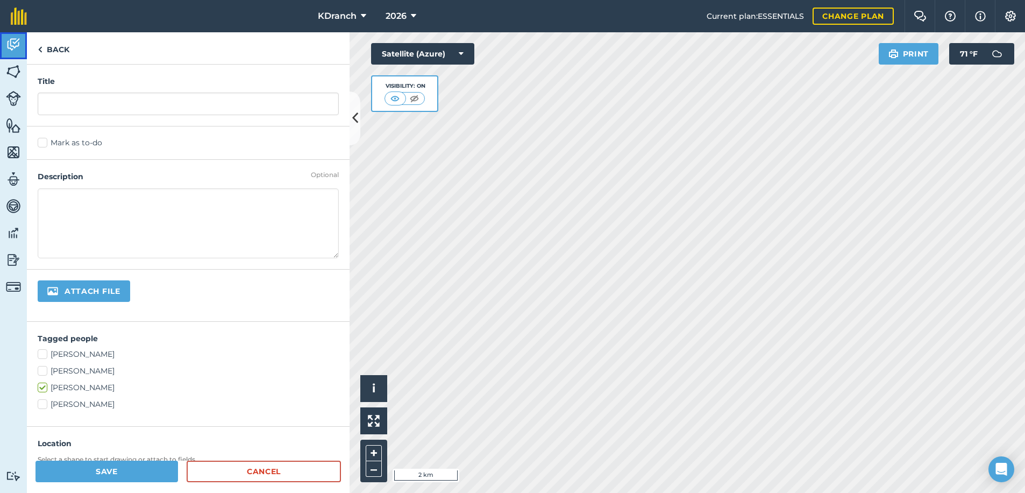  What do you see at coordinates (893, 54) in the screenshot?
I see `img: svg+xml;base64,PHN2ZyB4bWxucz0iaHR0cDovL3d3dy53My5vcmcvMjAwMC9zdmciIHdpZHRoPSIxOSIgaGVpZ2h0PSIyNC...` at bounding box center [893, 54].